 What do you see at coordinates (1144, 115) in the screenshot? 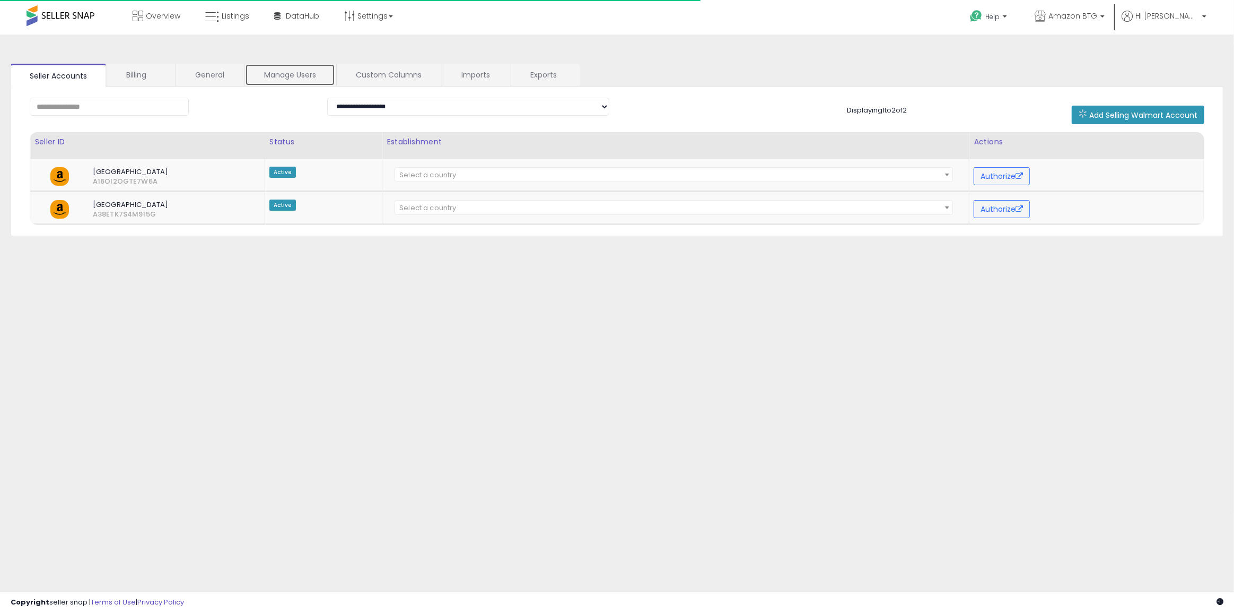
I see `span: Add Selling Walmart Account` at bounding box center [1144, 115].